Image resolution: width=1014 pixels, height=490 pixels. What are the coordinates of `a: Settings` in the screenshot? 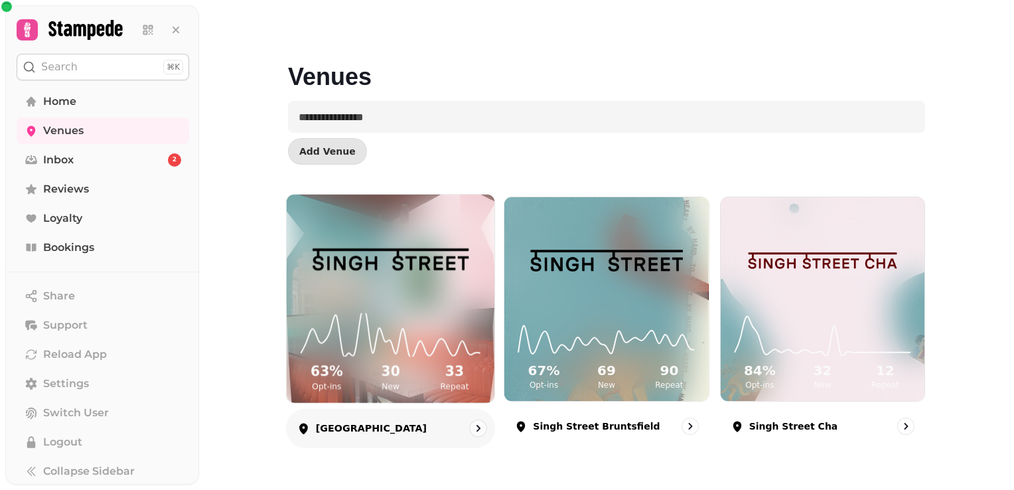 It's located at (103, 384).